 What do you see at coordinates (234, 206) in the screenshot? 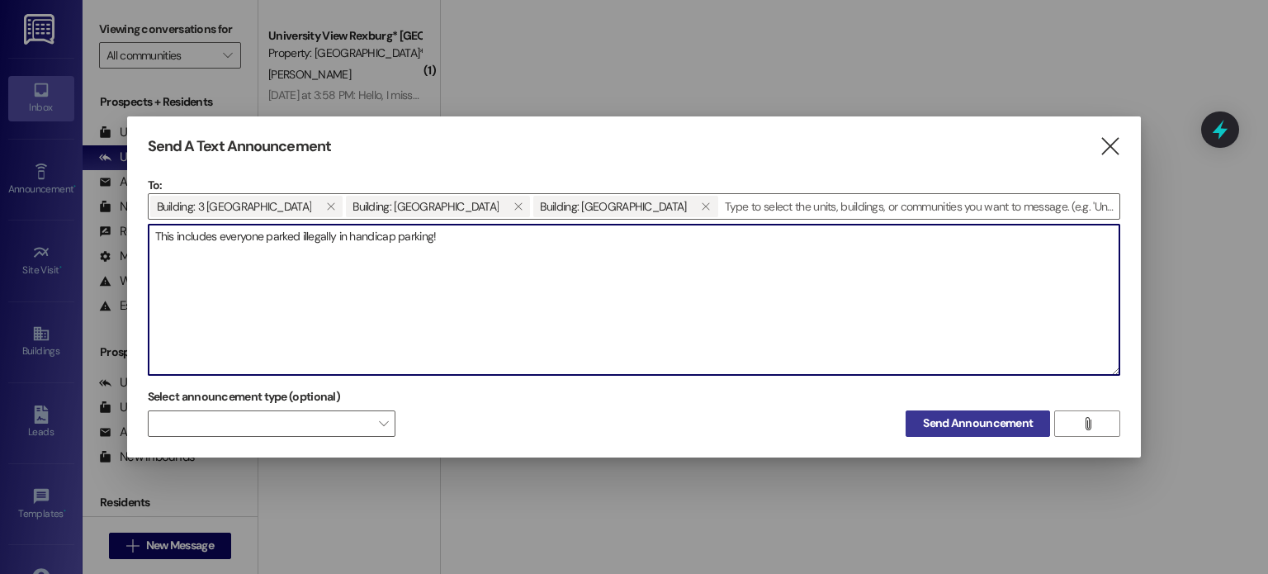
I see `span: Building: 3 University View Rexburg` at bounding box center [234, 206].